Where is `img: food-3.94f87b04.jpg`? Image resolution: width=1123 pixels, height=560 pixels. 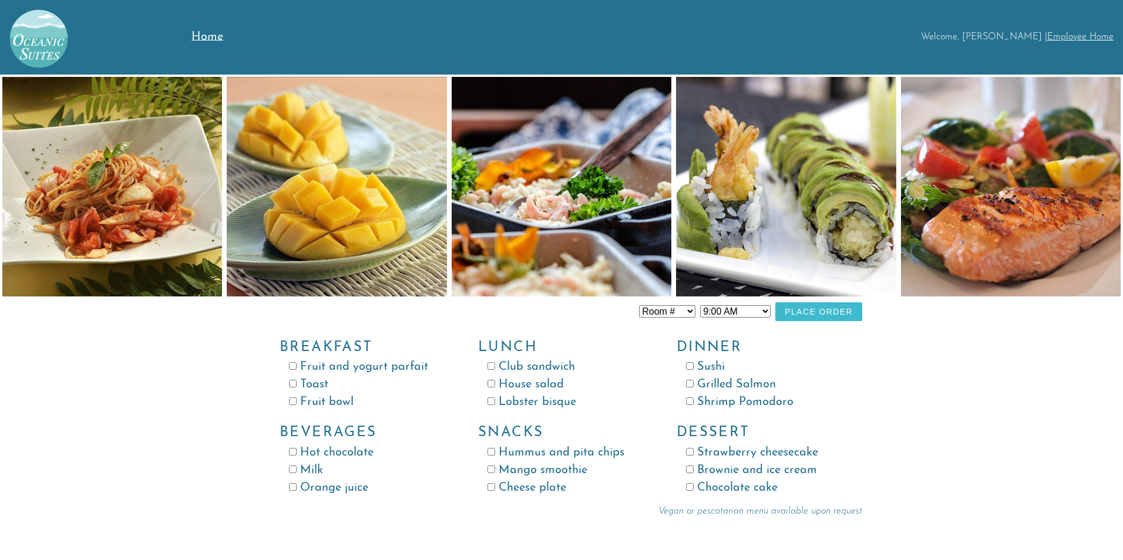 img: food-3.94f87b04.jpg is located at coordinates (561, 187).